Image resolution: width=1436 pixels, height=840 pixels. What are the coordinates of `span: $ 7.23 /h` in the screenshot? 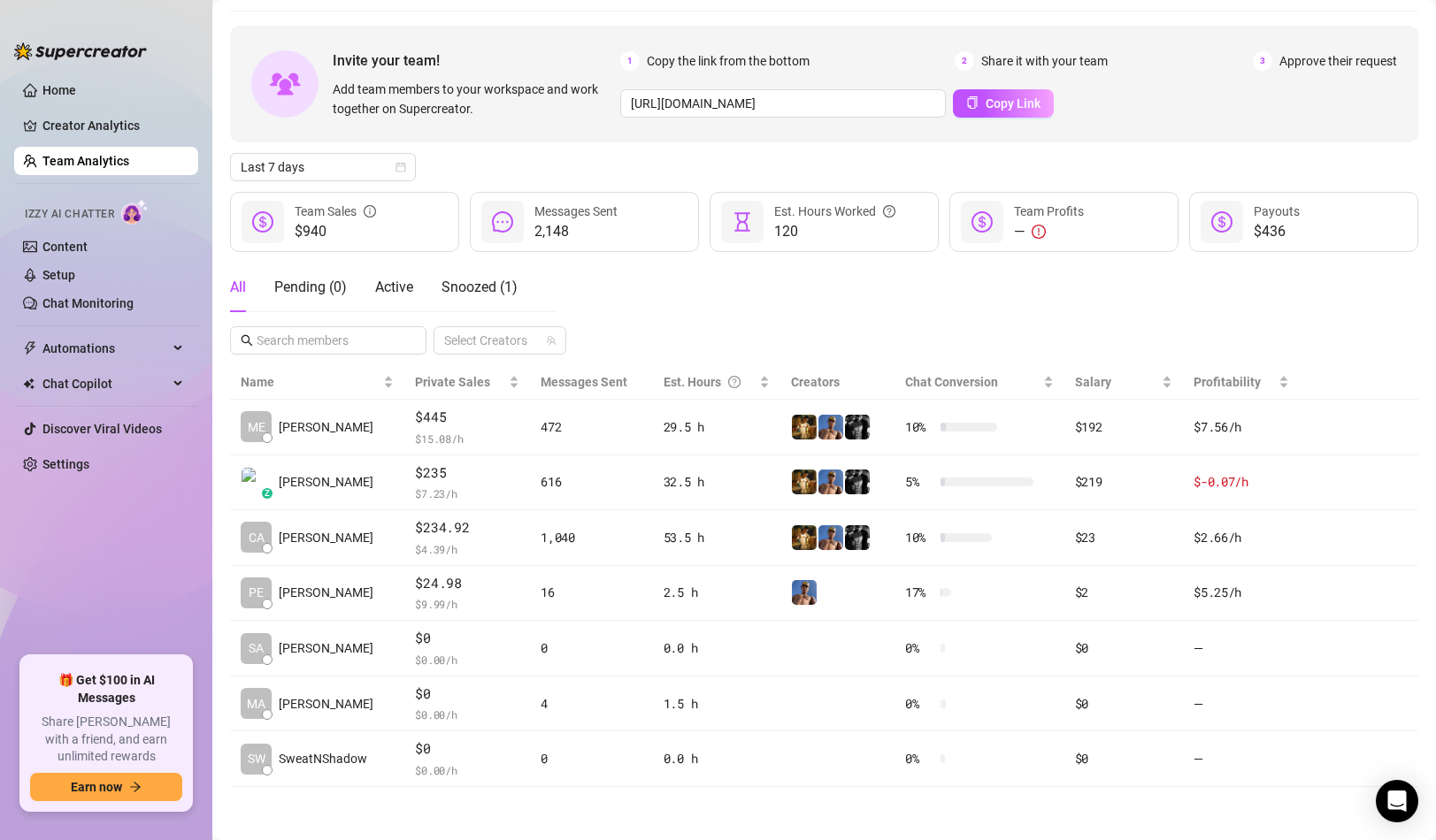 It's located at (468, 494).